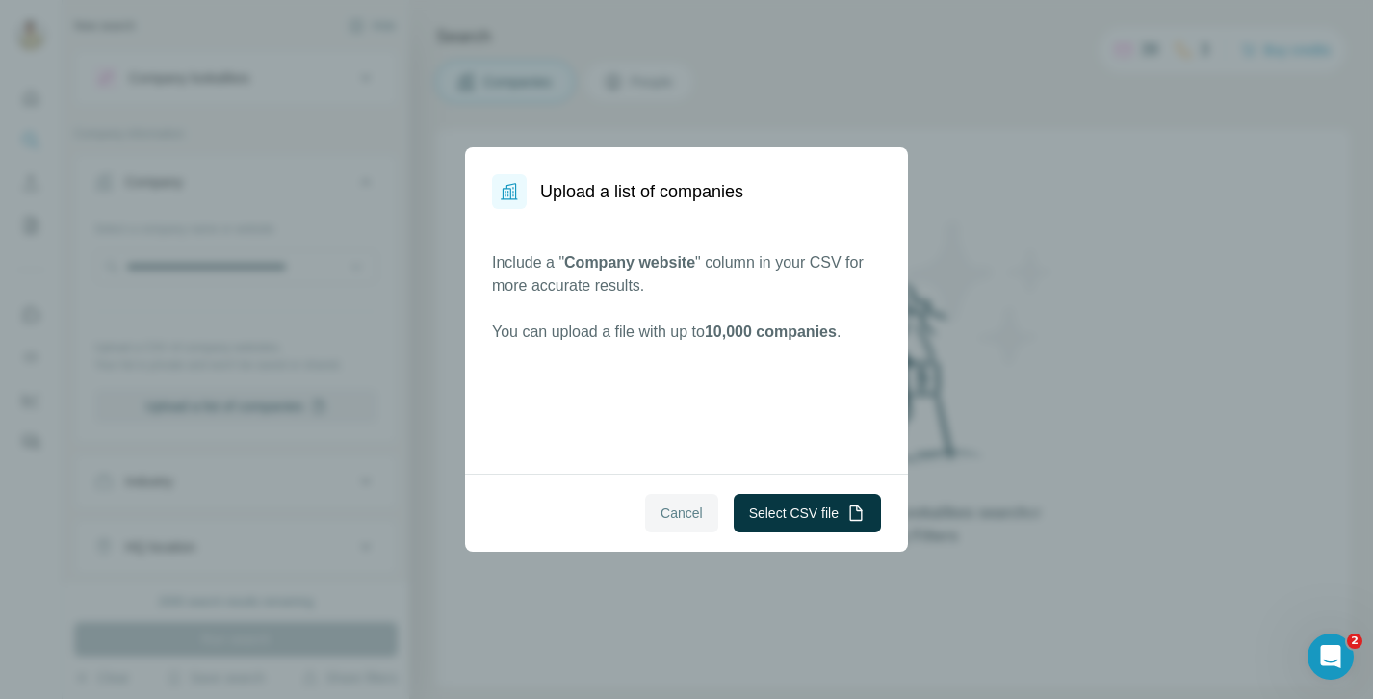 Image resolution: width=1373 pixels, height=699 pixels. I want to click on span: Company website, so click(630, 262).